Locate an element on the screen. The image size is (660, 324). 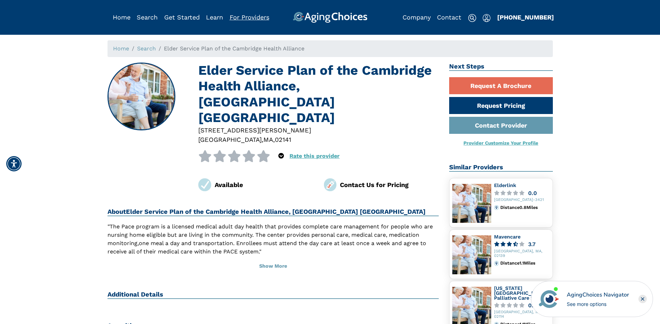
a: Request A Brochure is located at coordinates (501, 86).